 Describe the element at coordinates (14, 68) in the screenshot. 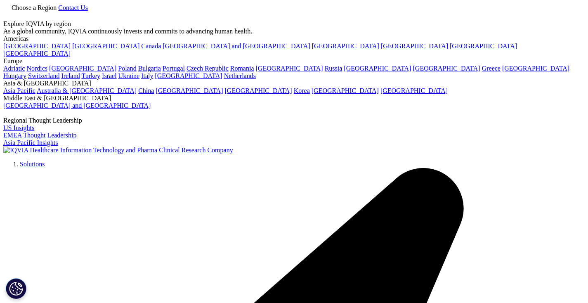

I see `a: Adriatic` at that location.